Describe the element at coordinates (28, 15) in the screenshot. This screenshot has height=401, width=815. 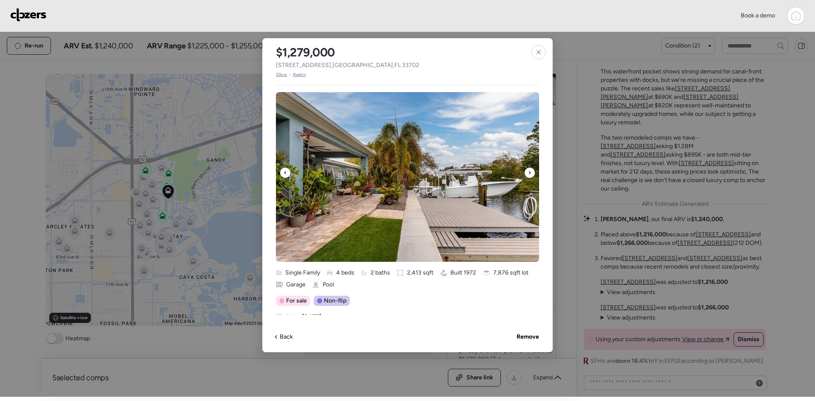
I see `img: Logo` at that location.